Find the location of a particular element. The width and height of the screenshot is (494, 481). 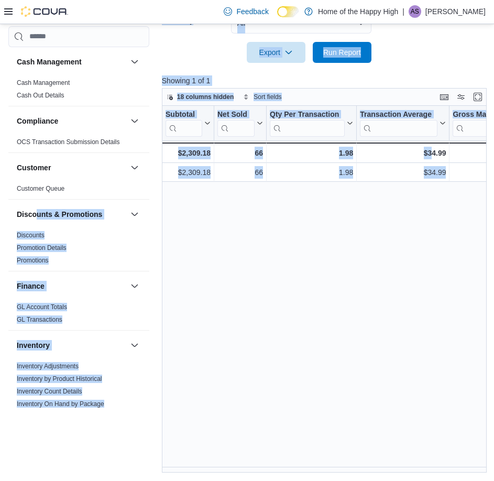

a: Cash Management is located at coordinates (43, 83).